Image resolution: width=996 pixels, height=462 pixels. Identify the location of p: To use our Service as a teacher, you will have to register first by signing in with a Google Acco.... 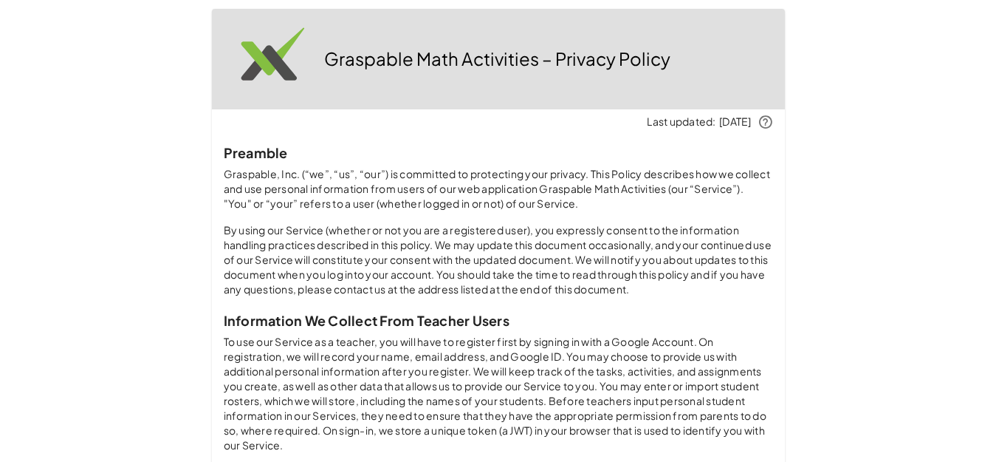
(499, 394).